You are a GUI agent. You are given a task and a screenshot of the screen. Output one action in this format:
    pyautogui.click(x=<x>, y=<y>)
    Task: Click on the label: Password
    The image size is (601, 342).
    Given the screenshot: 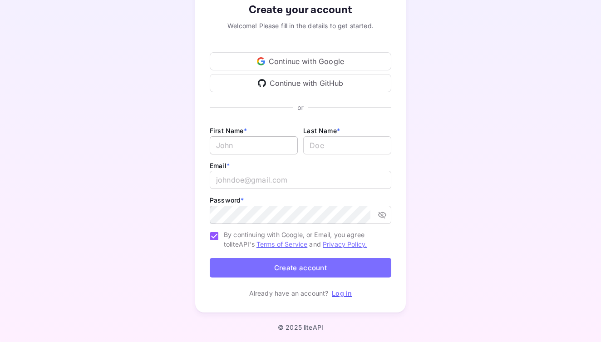 What is the action you would take?
    pyautogui.click(x=227, y=200)
    